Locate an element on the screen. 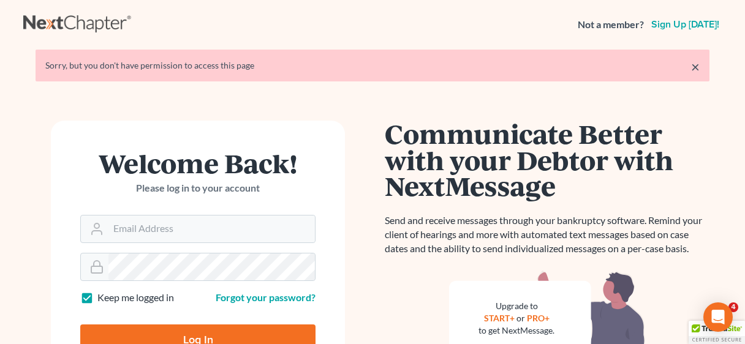 This screenshot has height=344, width=745. h1: Welcome Back! is located at coordinates (198, 163).